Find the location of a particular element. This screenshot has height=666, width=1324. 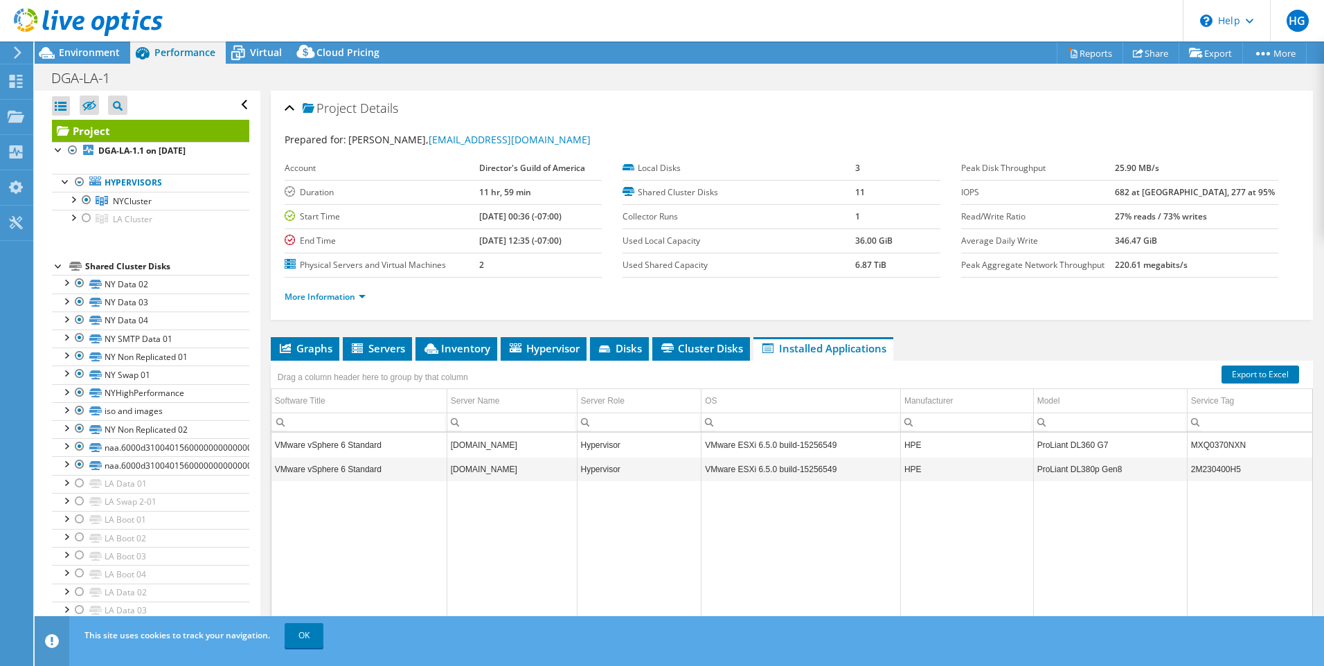

label: Collector Runs is located at coordinates (739, 217).